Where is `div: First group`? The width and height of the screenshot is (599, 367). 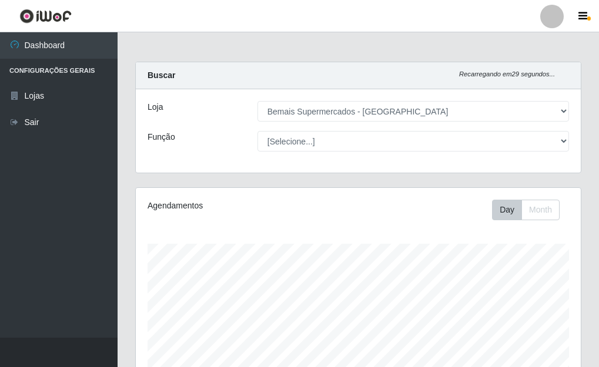 div: First group is located at coordinates (526, 210).